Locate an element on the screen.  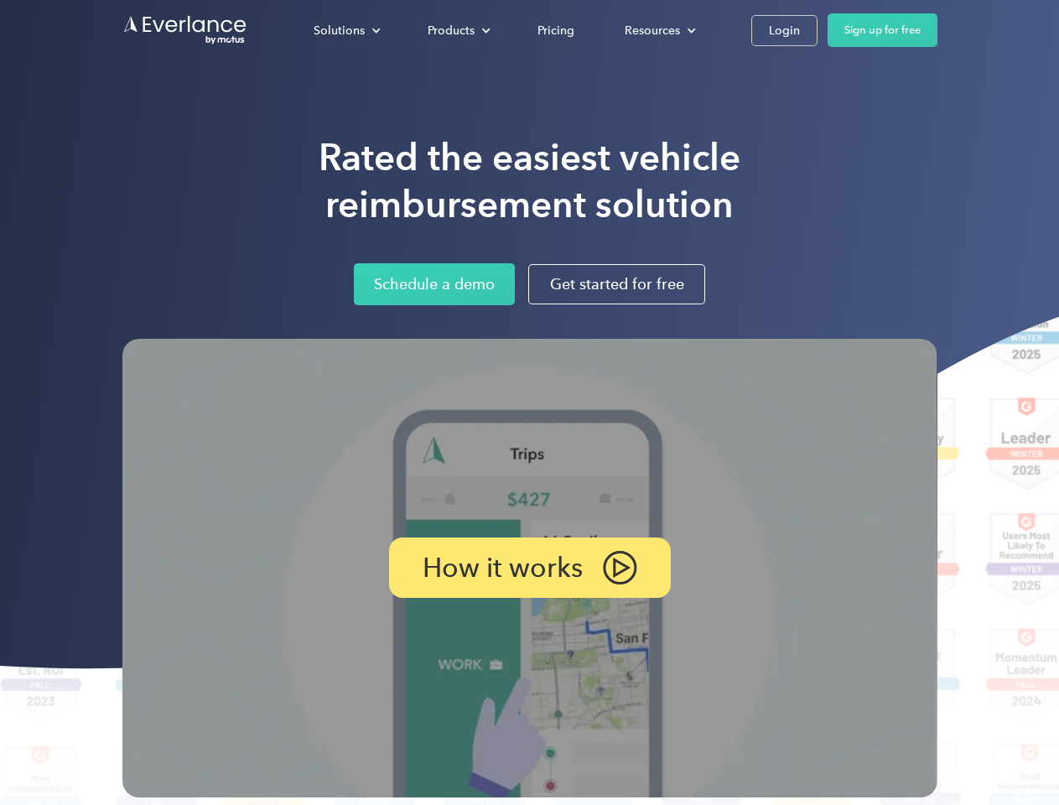
div: Login is located at coordinates (784, 30).